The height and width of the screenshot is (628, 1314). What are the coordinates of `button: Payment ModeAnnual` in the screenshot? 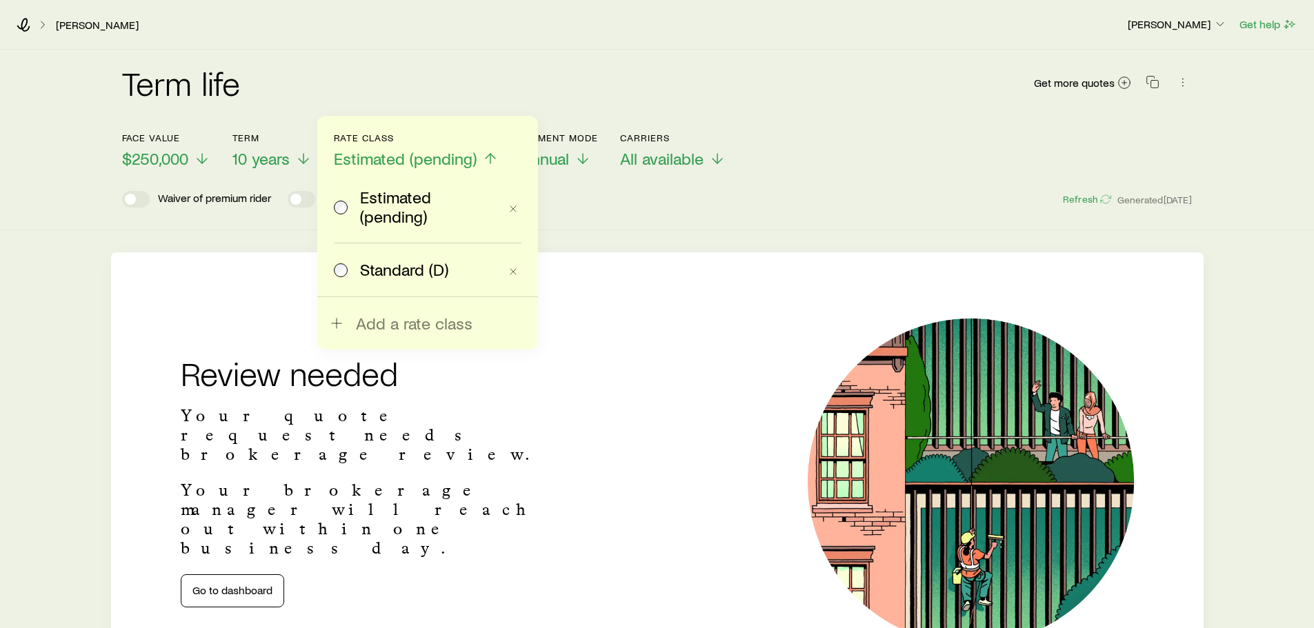 It's located at (559, 150).